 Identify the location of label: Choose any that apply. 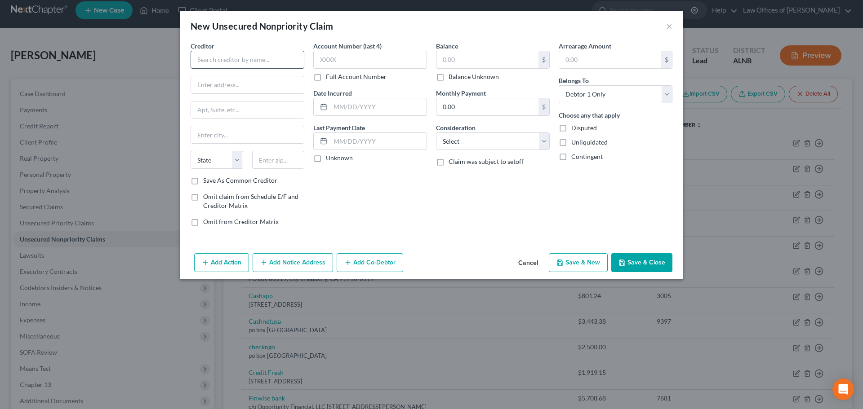
(589, 115).